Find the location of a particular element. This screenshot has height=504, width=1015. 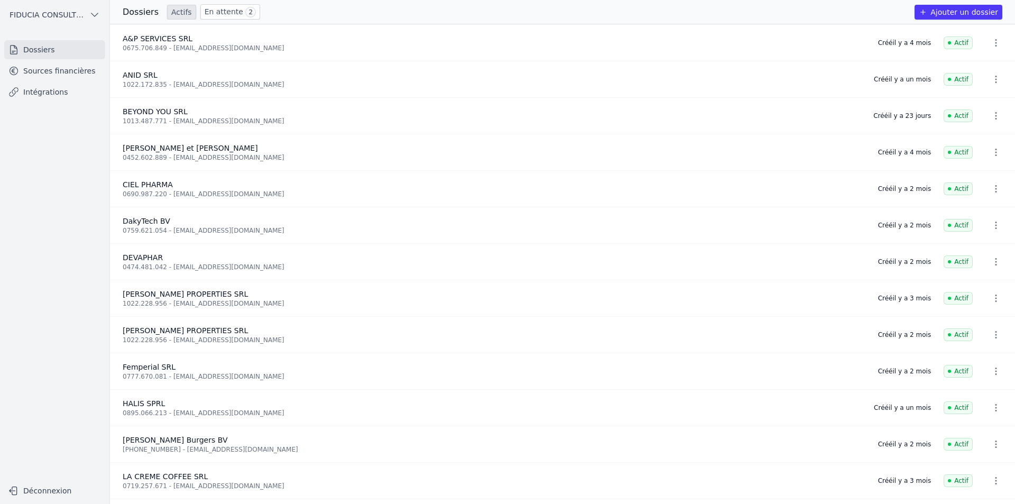

div: Créé il y a 23 jours is located at coordinates (902, 116).